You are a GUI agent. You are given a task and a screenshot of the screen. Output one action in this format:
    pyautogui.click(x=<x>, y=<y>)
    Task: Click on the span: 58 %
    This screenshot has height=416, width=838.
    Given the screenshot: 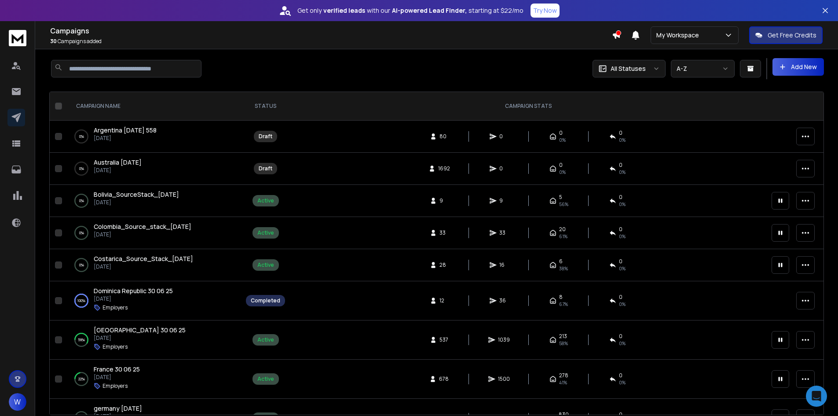 What is the action you would take?
    pyautogui.click(x=563, y=343)
    